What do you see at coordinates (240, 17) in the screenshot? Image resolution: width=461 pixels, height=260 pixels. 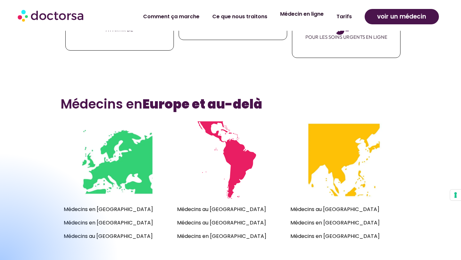 I see `nav: Menu` at bounding box center [240, 17].